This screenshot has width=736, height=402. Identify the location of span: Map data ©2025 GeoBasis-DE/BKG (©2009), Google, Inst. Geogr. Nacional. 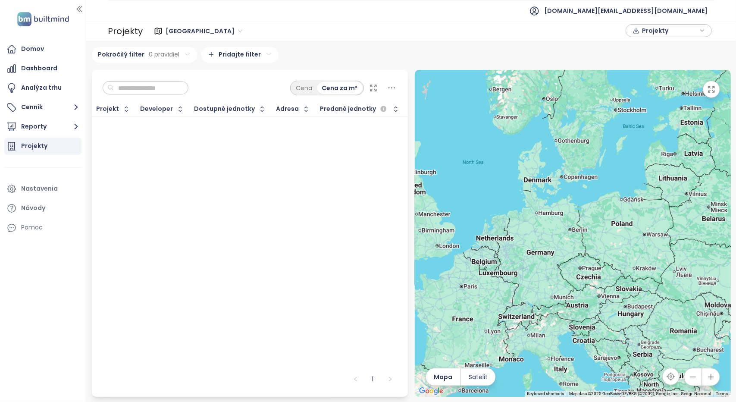
(640, 393).